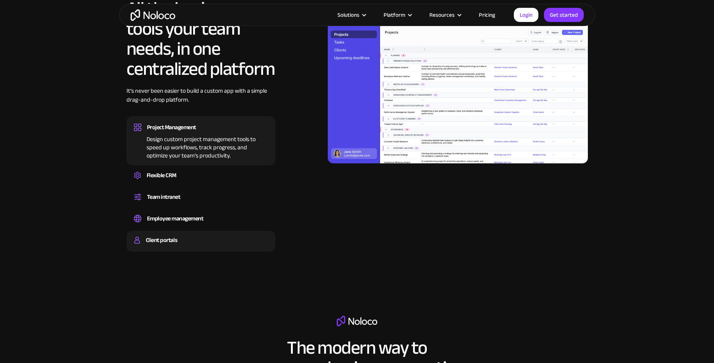  I want to click on div: Create a custom CRM that you can adapt to your business’s needs, centralize your workflows, and m..., so click(201, 182).